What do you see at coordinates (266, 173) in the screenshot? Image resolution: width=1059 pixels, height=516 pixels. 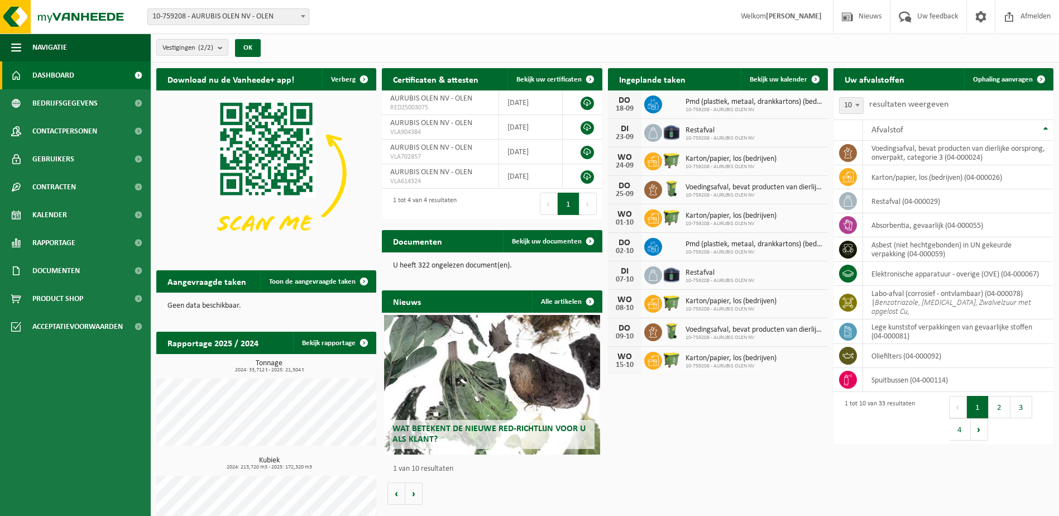 I see `img: Download de VHEPlus App` at bounding box center [266, 173].